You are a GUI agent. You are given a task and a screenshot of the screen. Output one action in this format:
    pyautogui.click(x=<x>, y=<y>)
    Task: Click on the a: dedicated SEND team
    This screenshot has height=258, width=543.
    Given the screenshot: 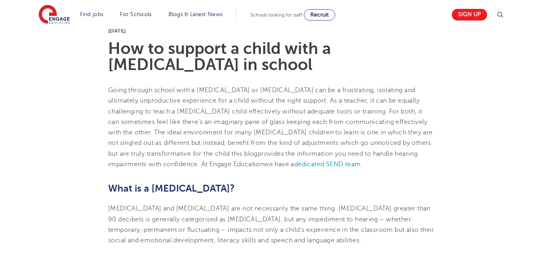 What is the action you would take?
    pyautogui.click(x=328, y=164)
    